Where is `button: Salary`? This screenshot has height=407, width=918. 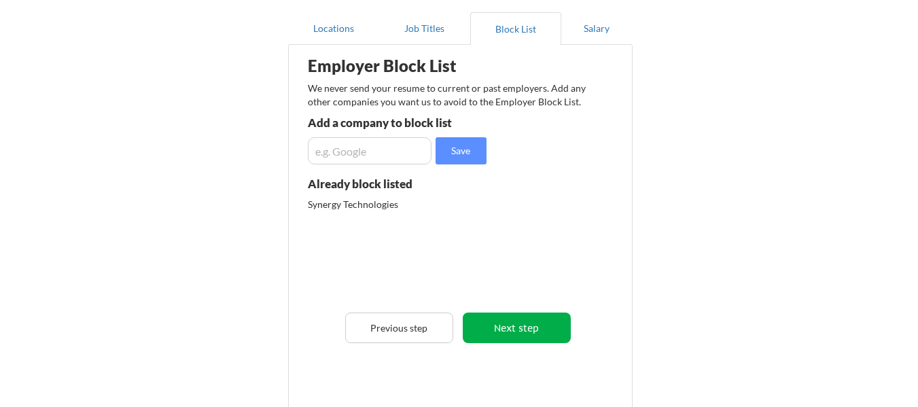 button: Salary is located at coordinates (596, 29).